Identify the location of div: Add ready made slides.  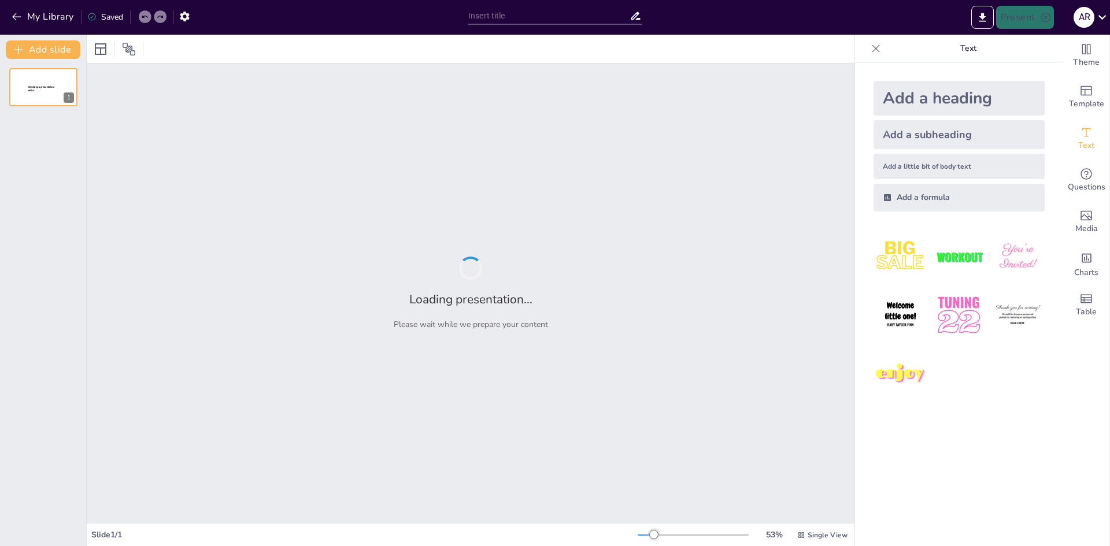
(1086, 97).